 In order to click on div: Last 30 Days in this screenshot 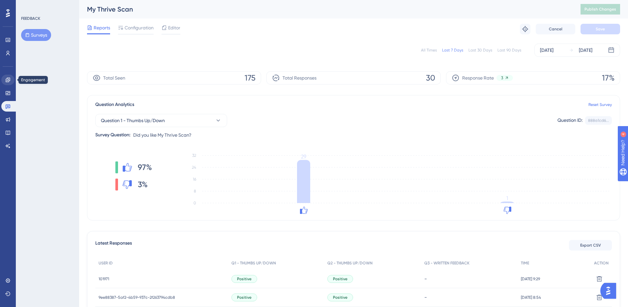, I will do `click(480, 50)`.